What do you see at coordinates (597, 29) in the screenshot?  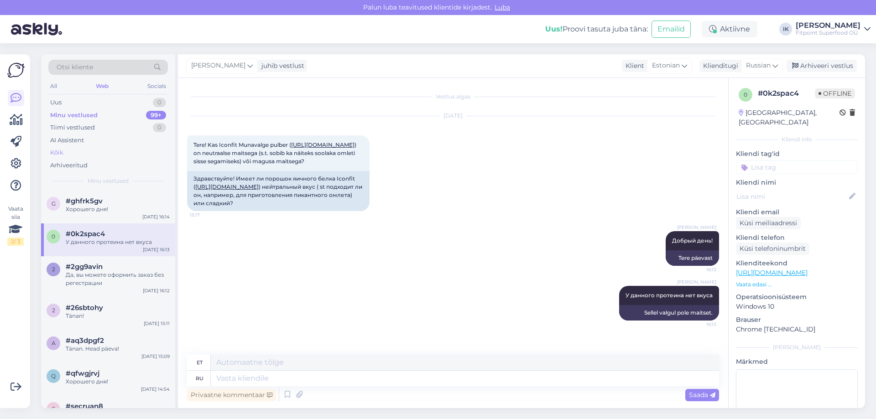 I see `div: Proovi tasuta juba täna:` at bounding box center [597, 29].